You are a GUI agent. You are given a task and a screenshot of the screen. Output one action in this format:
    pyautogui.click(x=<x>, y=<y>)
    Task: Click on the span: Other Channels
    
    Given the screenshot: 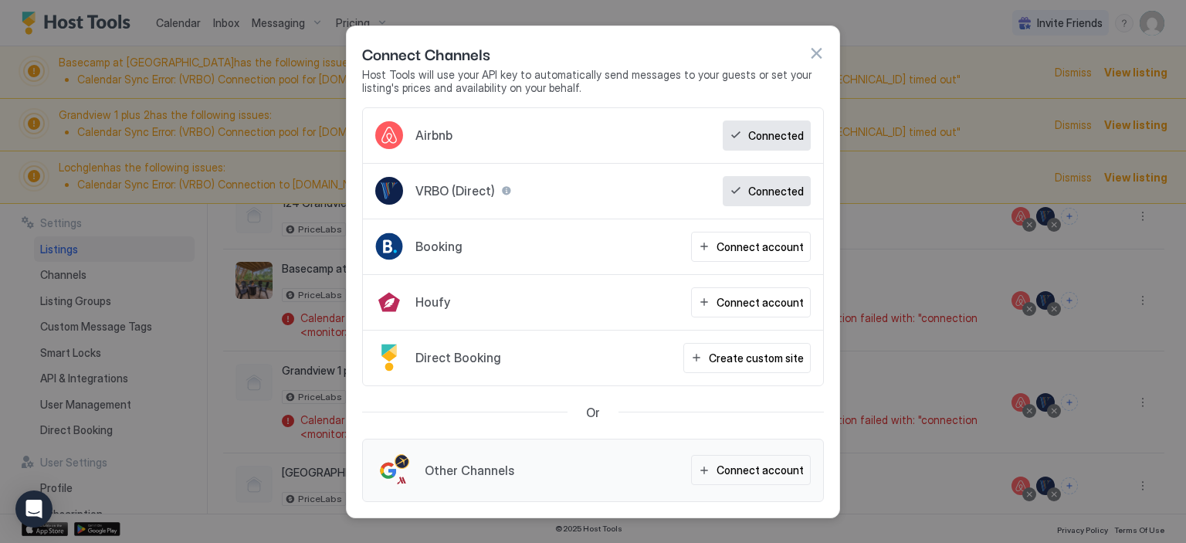 What is the action you would take?
    pyautogui.click(x=469, y=470)
    